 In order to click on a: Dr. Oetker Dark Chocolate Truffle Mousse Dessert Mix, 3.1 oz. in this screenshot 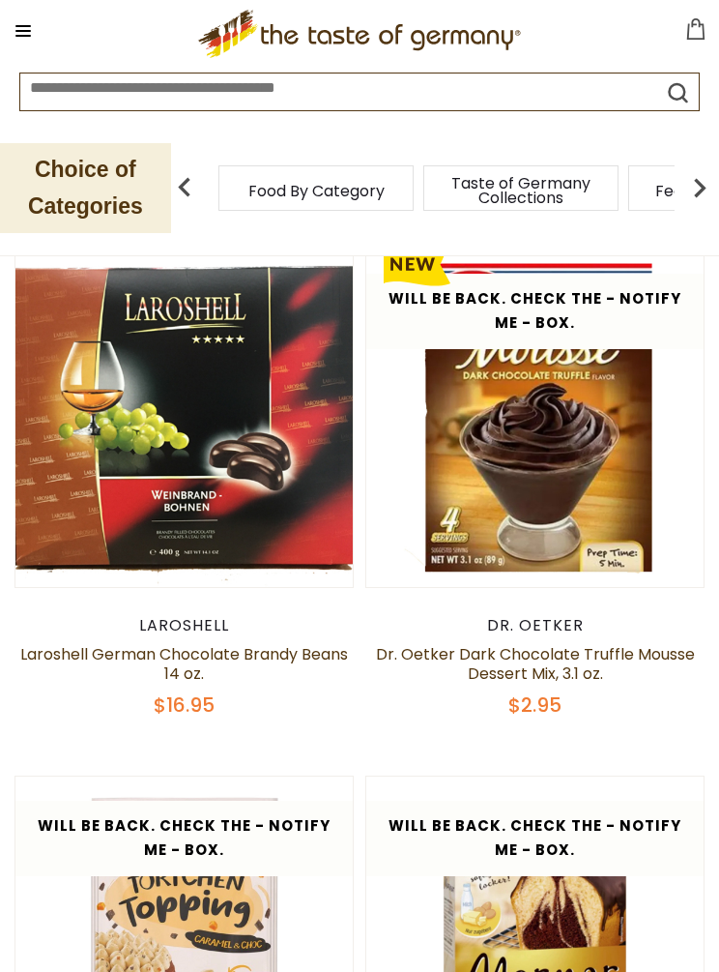, I will do `click(536, 663)`.